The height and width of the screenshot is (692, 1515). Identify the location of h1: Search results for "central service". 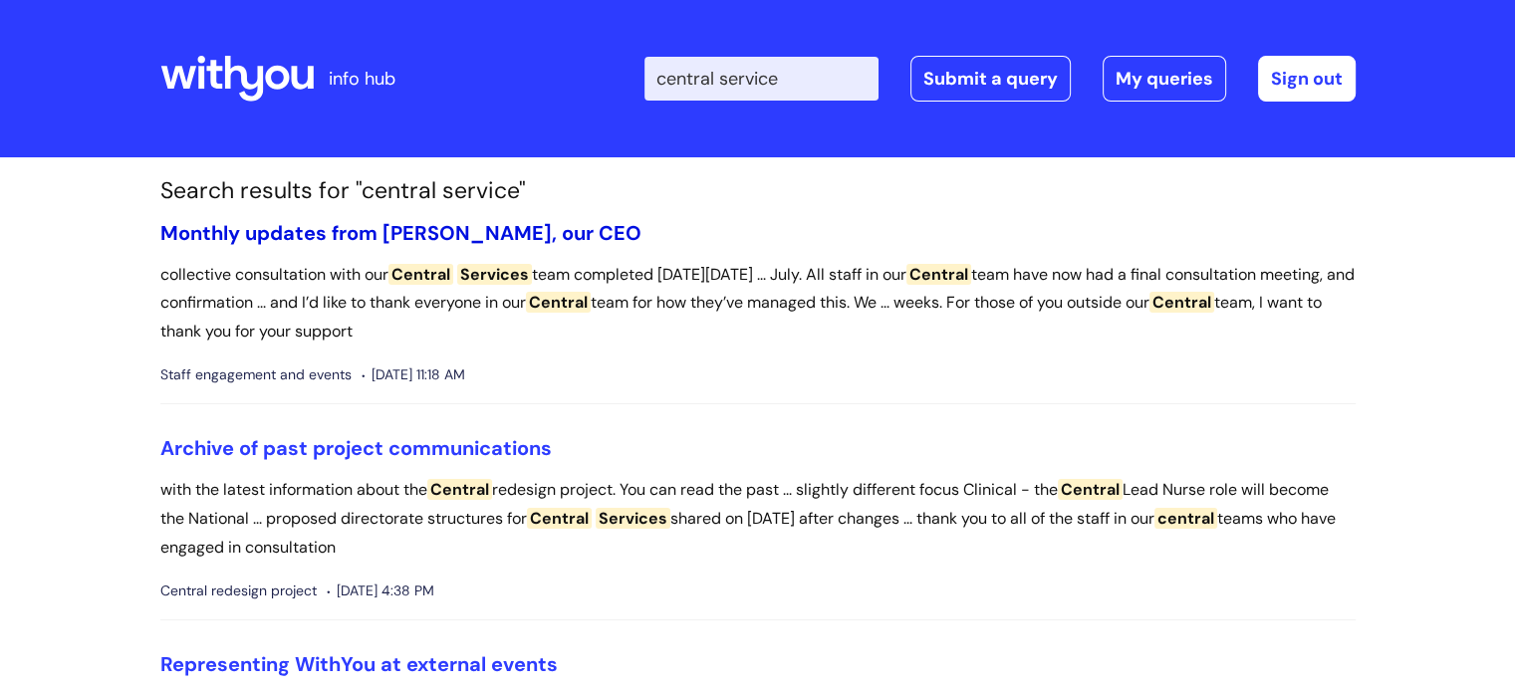
(758, 191).